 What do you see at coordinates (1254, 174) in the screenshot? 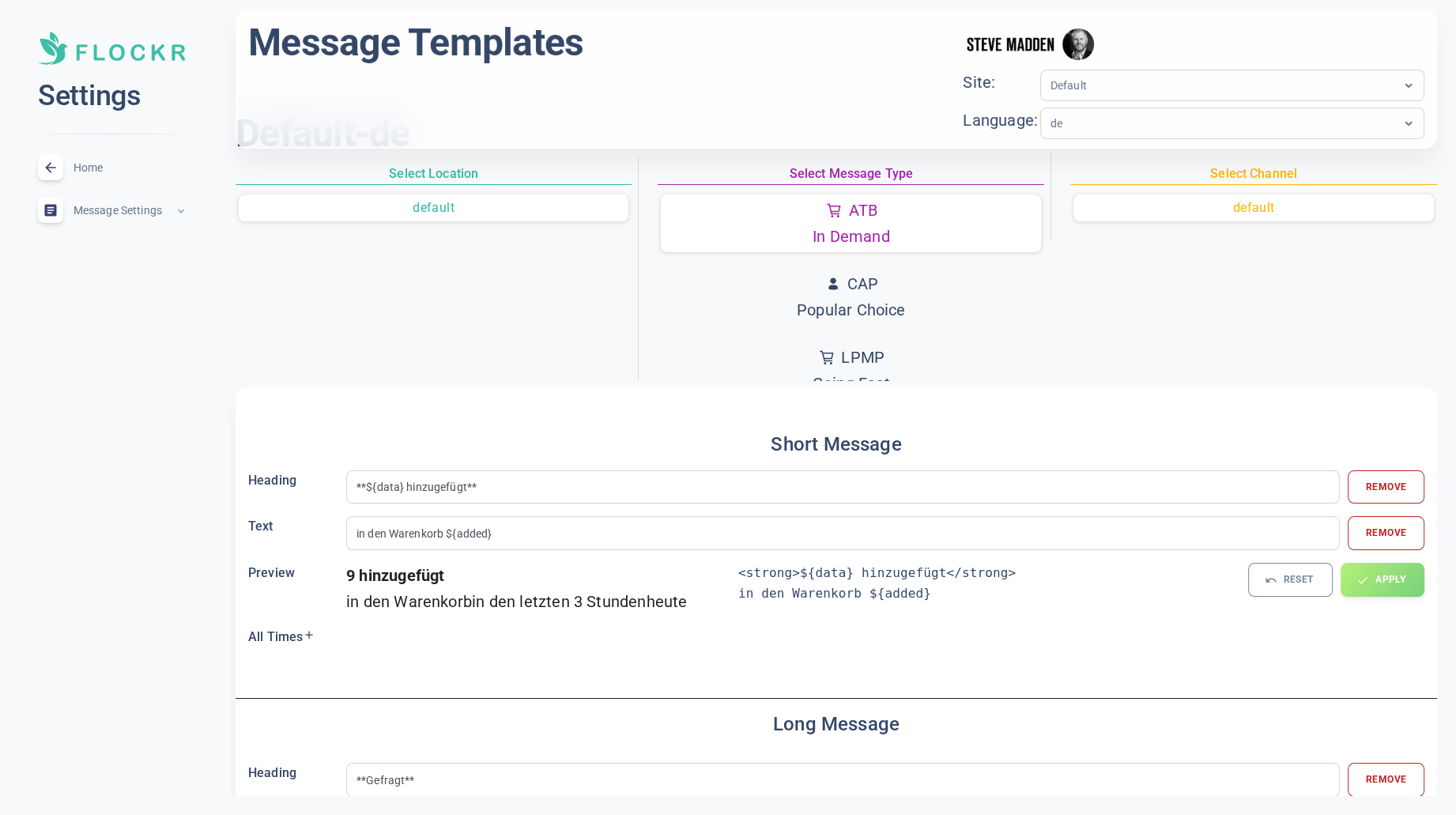
I see `h6: Select Channel` at bounding box center [1254, 174].